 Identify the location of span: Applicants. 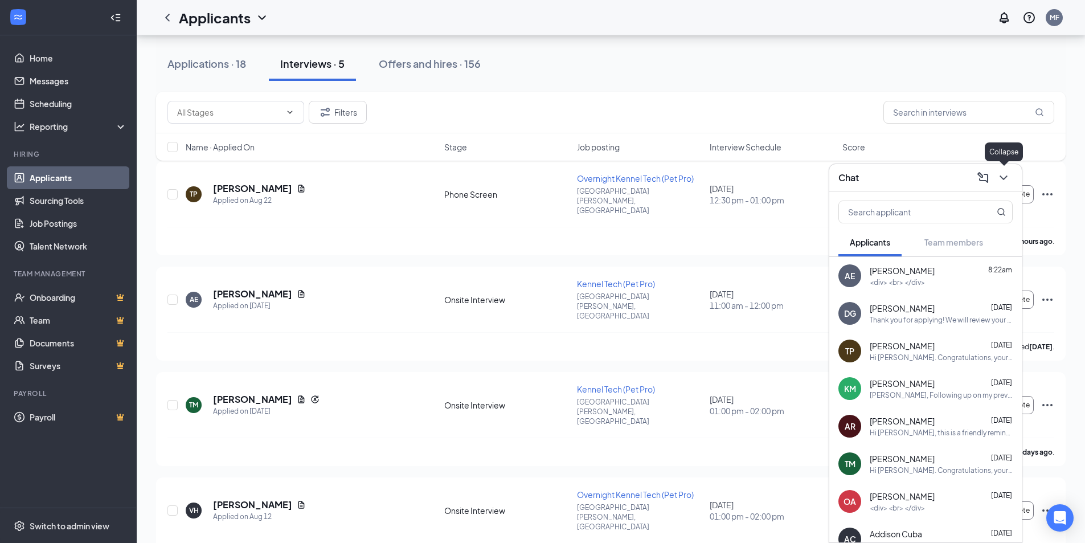
(870, 242).